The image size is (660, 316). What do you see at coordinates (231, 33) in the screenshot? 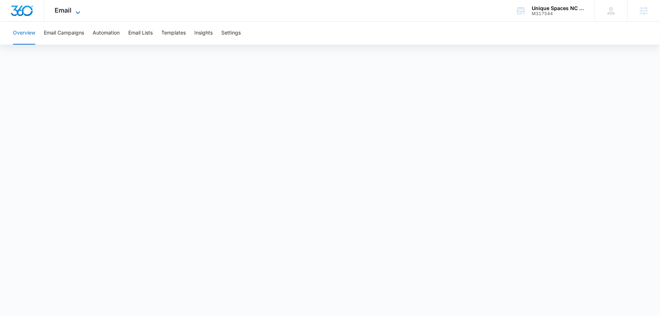
I see `button: Settings` at bounding box center [231, 33].